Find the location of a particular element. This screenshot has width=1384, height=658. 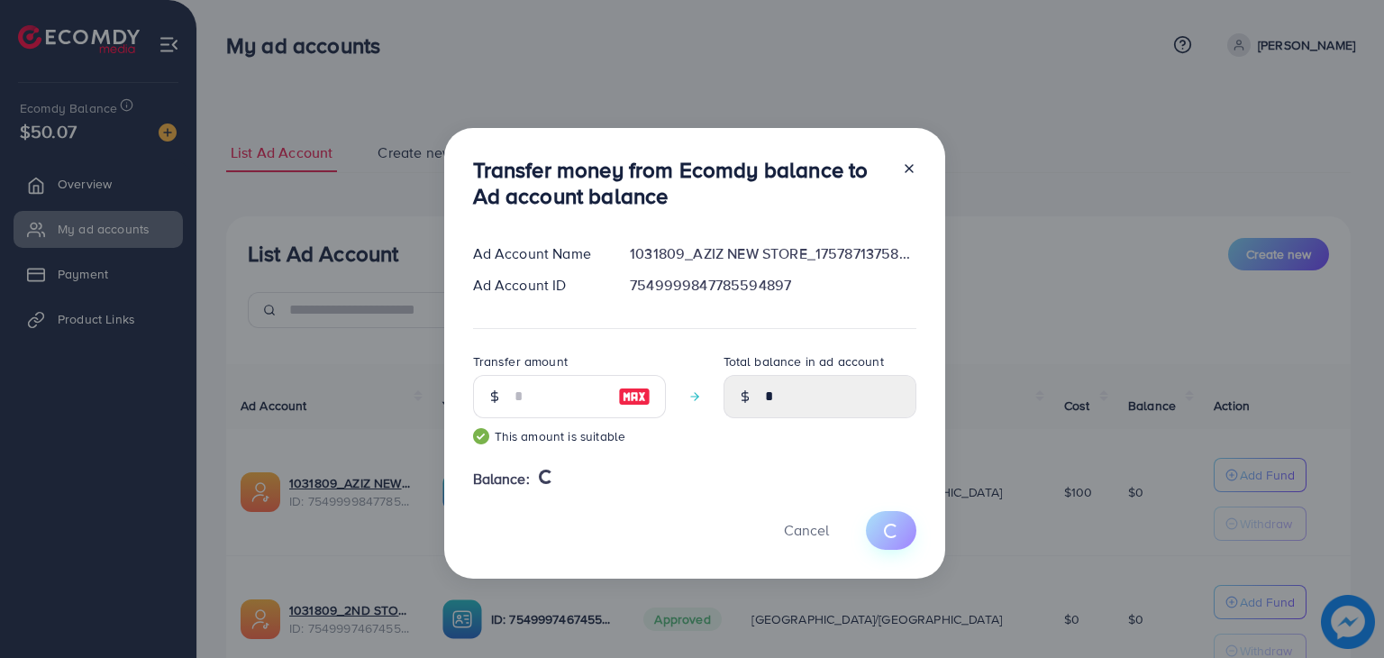

div: 7549999847785594897 is located at coordinates (772, 285).